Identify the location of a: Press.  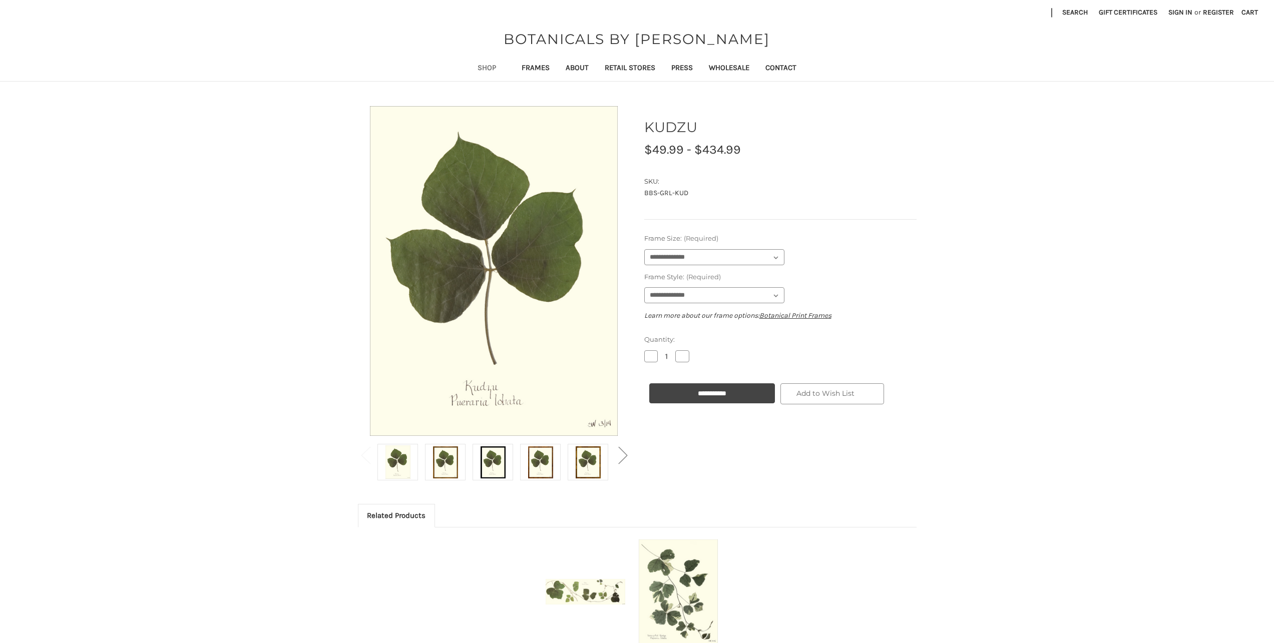
(682, 69).